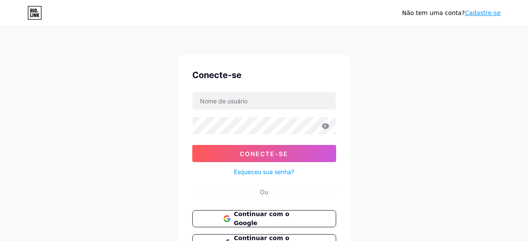  I want to click on a: Cadastre-se, so click(482, 13).